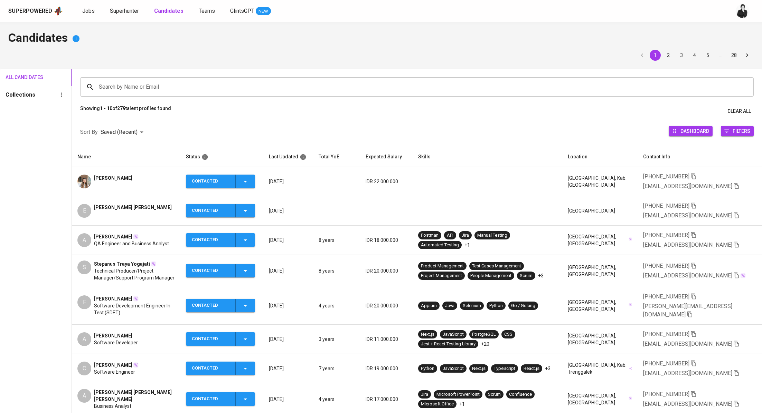 The image size is (762, 413). What do you see at coordinates (89, 132) in the screenshot?
I see `p: Sort By` at bounding box center [89, 132].